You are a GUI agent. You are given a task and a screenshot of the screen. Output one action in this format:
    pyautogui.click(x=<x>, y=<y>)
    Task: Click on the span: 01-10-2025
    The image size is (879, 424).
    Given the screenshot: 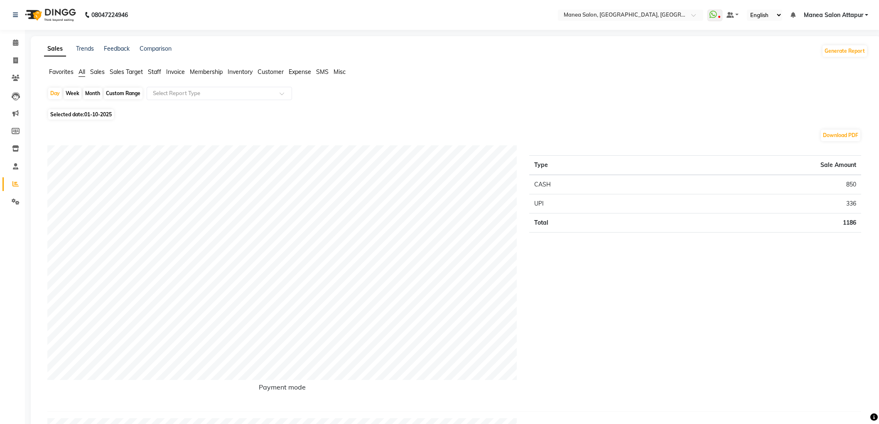 What is the action you would take?
    pyautogui.click(x=98, y=114)
    